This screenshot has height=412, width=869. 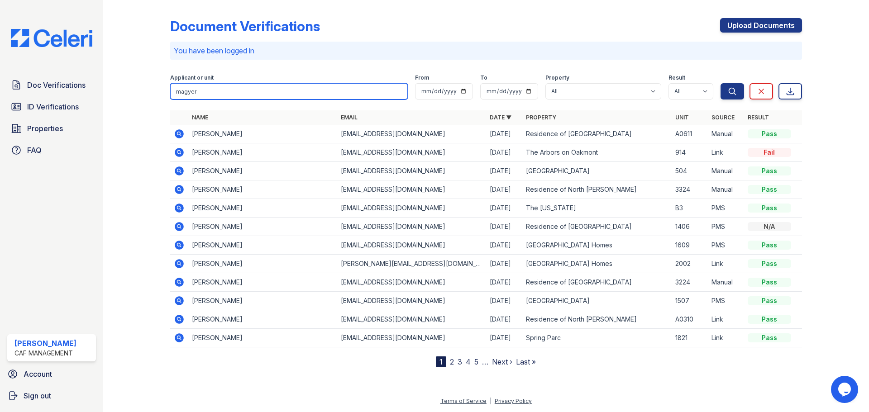 What do you see at coordinates (500, 117) in the screenshot?
I see `a: Date ▼` at bounding box center [500, 117].